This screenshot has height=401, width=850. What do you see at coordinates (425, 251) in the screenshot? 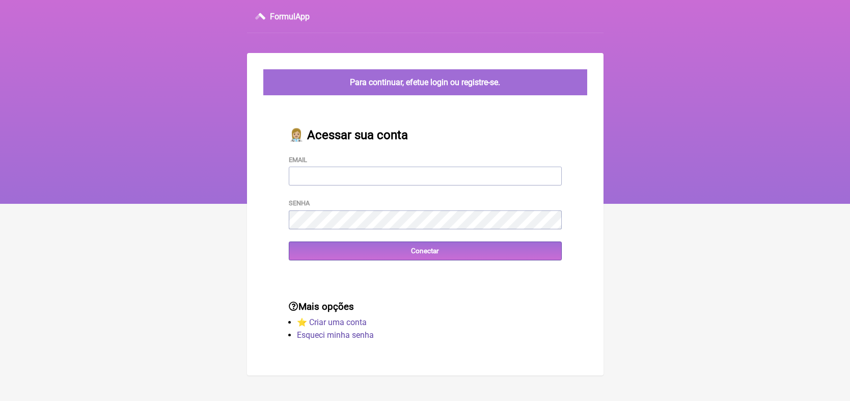
I see `input: Conectar` at bounding box center [425, 251].